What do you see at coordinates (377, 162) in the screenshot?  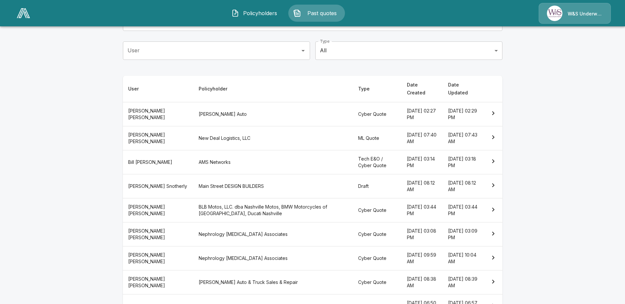 I see `th: Tech E&O / Cyber Quote` at bounding box center [377, 162].